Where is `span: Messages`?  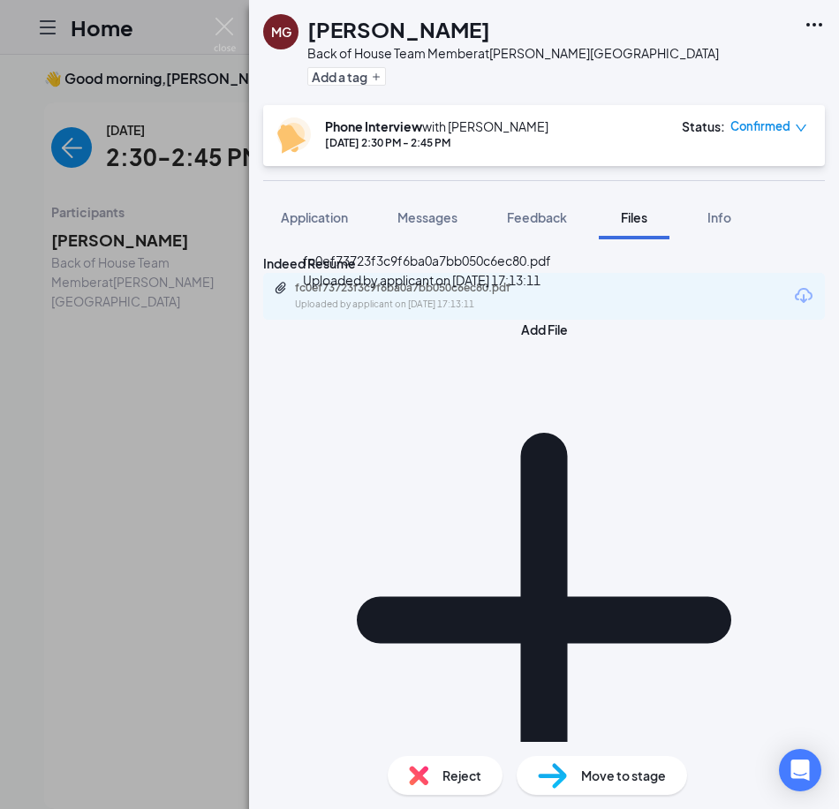 span: Messages is located at coordinates (427, 217).